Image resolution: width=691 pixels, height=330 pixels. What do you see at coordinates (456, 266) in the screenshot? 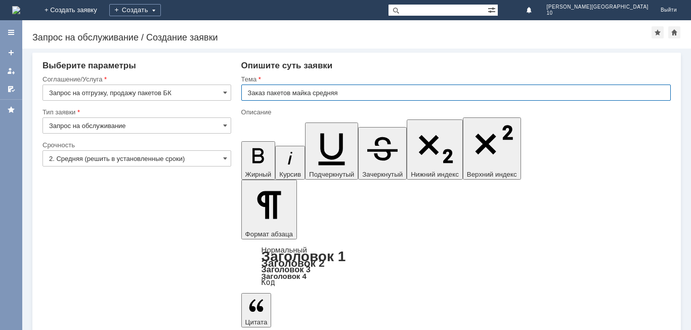
I see `div: Формат абзаца` at bounding box center [456, 266].